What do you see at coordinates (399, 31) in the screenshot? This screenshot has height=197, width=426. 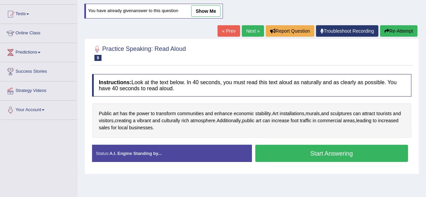 I see `button: Re-Attempt` at bounding box center [399, 31].